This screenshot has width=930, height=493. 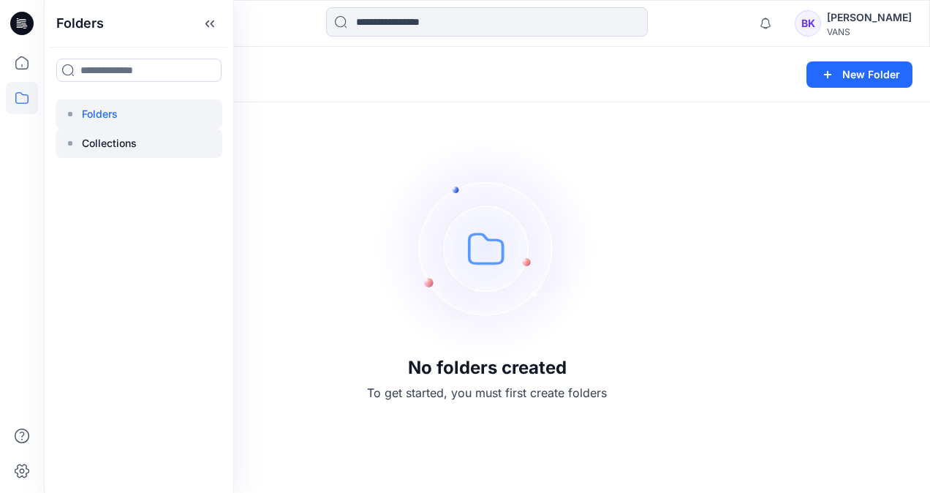 What do you see at coordinates (99, 114) in the screenshot?
I see `p: Folders` at bounding box center [99, 114].